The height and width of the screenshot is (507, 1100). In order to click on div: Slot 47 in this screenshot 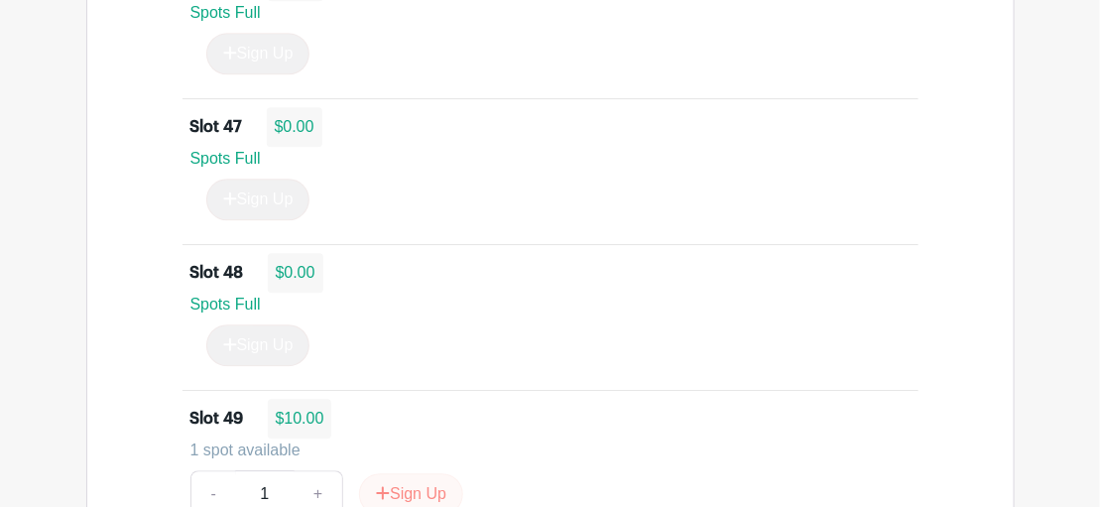, I will do `click(216, 127)`.